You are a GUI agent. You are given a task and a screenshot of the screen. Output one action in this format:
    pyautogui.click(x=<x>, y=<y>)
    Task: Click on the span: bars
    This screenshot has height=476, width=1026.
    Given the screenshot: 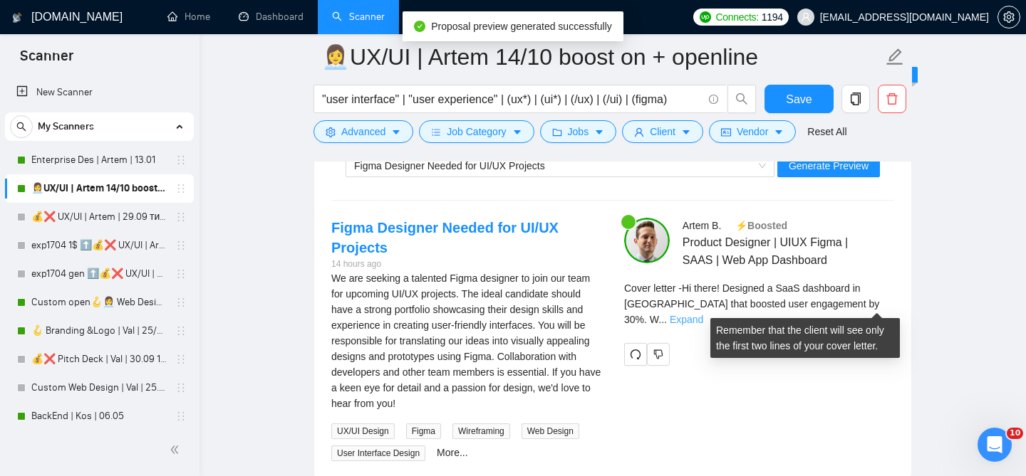 What is the action you would take?
    pyautogui.click(x=436, y=132)
    